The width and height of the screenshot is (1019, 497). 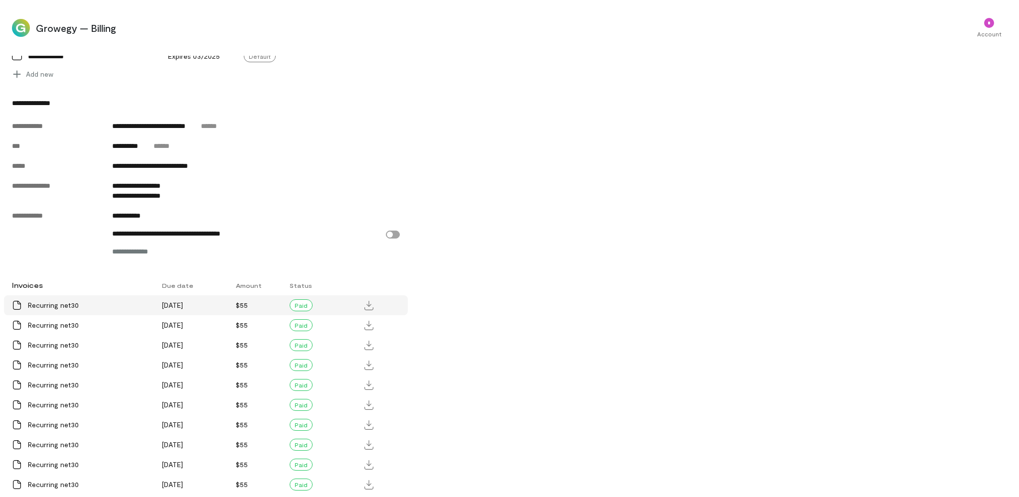 I want to click on div: Due date, so click(x=192, y=286).